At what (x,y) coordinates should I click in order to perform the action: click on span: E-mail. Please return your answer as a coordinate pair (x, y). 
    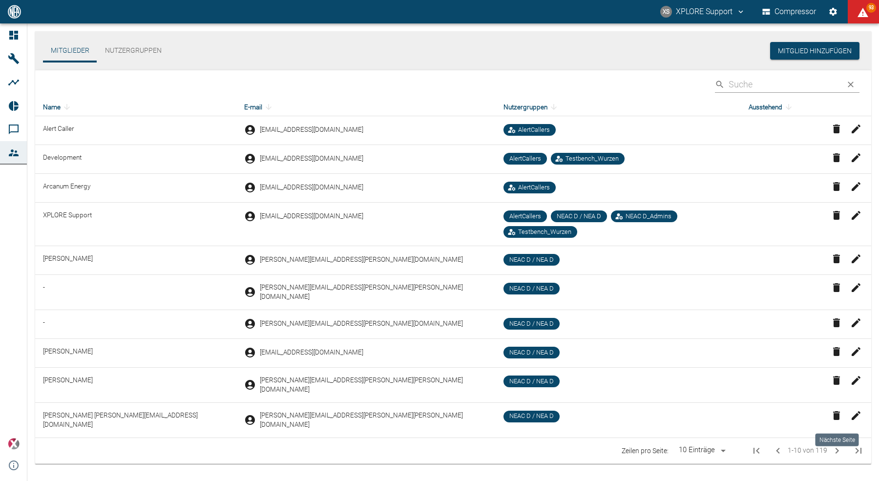
    Looking at the image, I should click on (259, 107).